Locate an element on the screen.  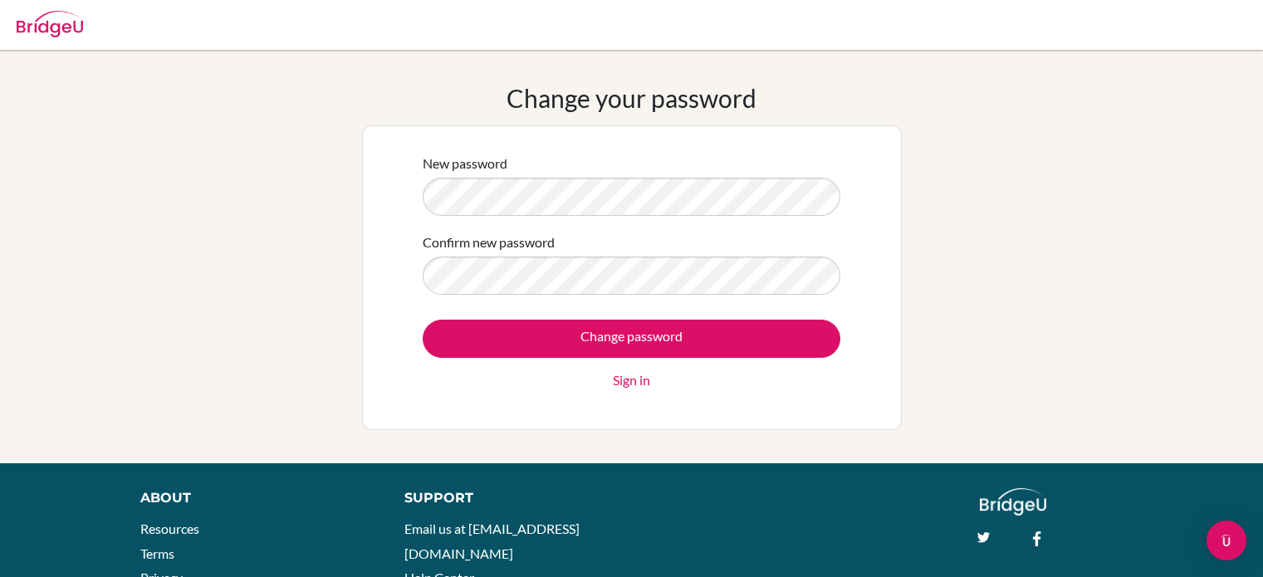
img: logo_white@2x-f4f0deed5e89b7ecb1c2cc34c3e3d731f90f0f143d5ea2071677605dd97b5244.png is located at coordinates (1013, 502).